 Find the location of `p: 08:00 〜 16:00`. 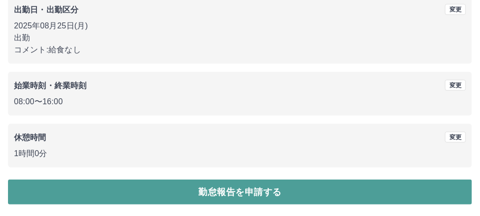

p: 08:00 〜 16:00 is located at coordinates (240, 102).